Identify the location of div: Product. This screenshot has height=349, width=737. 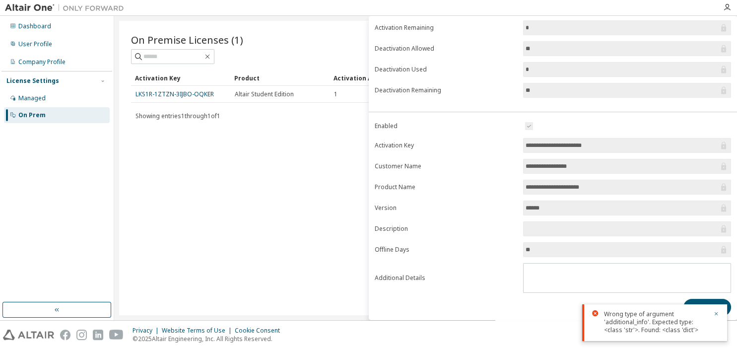
(280, 78).